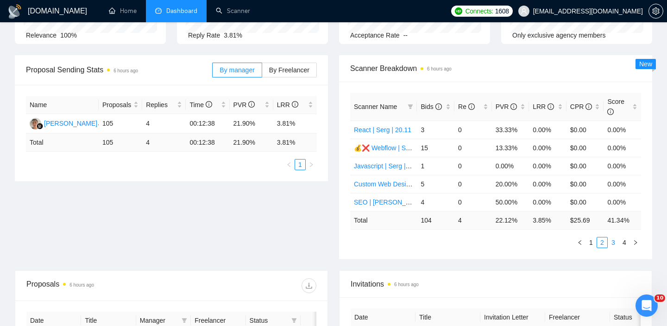 This screenshot has height=326, width=667. Describe the element at coordinates (182, 11) in the screenshot. I see `span: Dashboard` at that location.